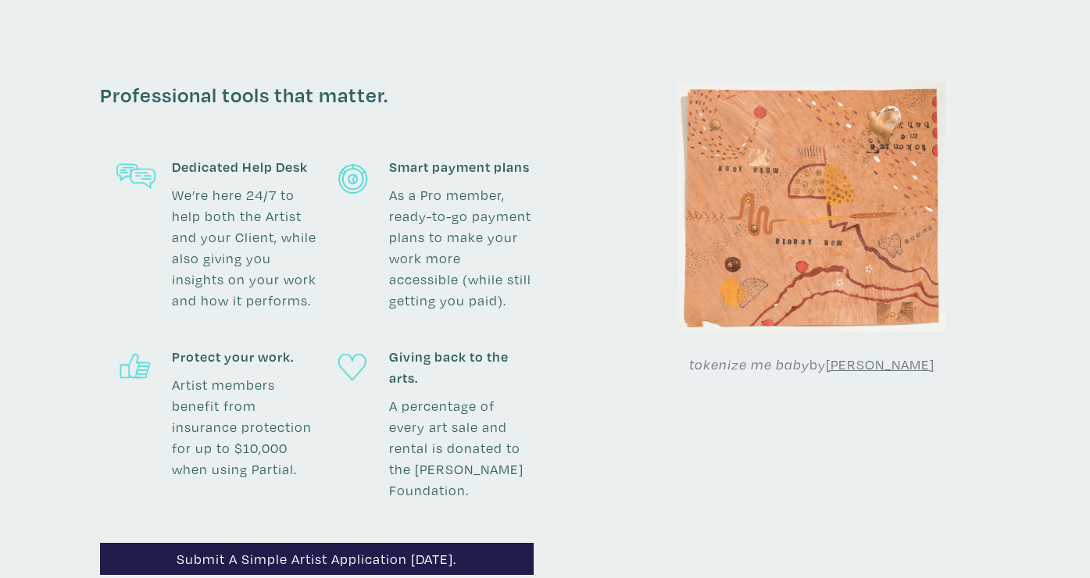 The height and width of the screenshot is (578, 1090). I want to click on img: Smart payment plans, so click(352, 178).